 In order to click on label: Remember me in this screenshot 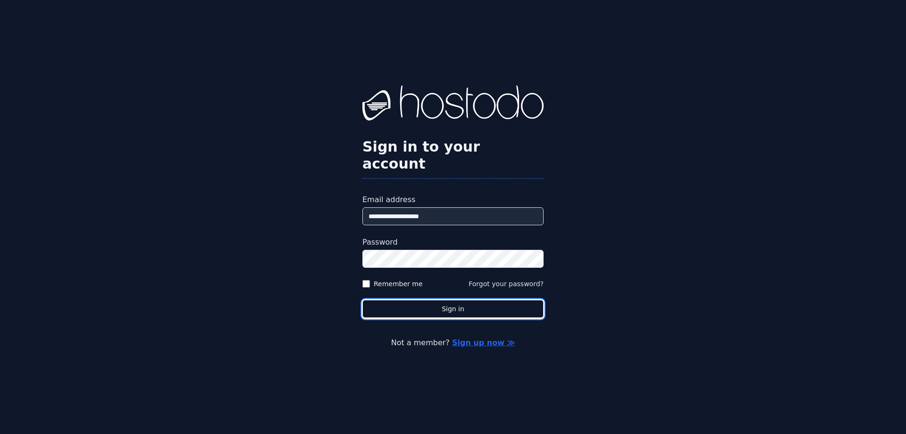, I will do `click(398, 284)`.